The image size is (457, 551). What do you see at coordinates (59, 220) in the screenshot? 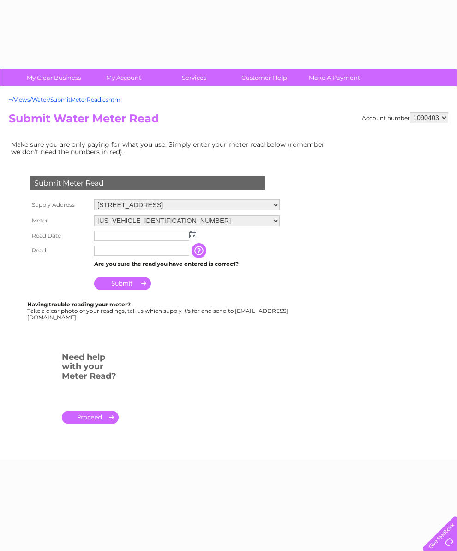
I see `th: Meter` at bounding box center [59, 220].